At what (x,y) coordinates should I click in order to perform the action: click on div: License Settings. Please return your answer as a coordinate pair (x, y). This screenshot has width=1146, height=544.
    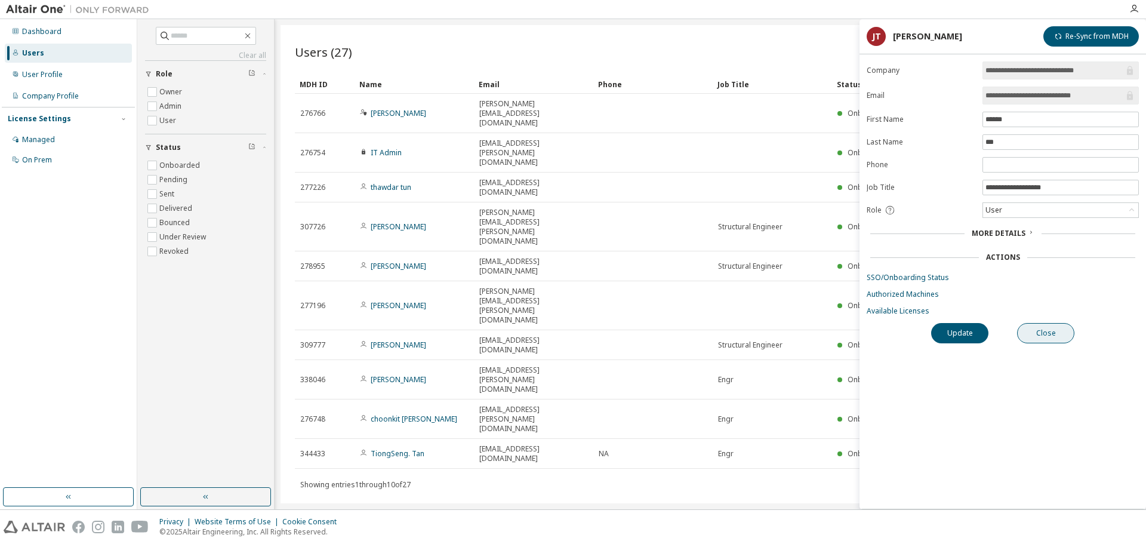
    Looking at the image, I should click on (39, 119).